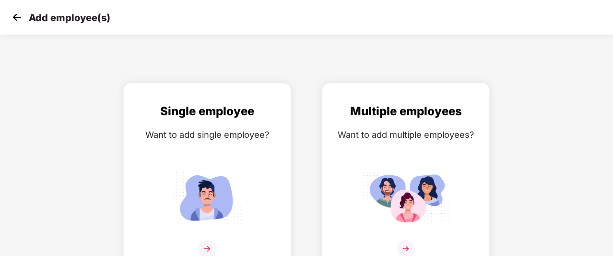  What do you see at coordinates (207, 197) in the screenshot?
I see `img: svg+xml;base64,PHN2ZyB4bWxucz0iaHR0cDovL3d3dy53My5vcmcvMjAwMC9zdmciIGlkPSJTaW5nbGVfZW1wbG95ZWUiIH...` at bounding box center [207, 197].